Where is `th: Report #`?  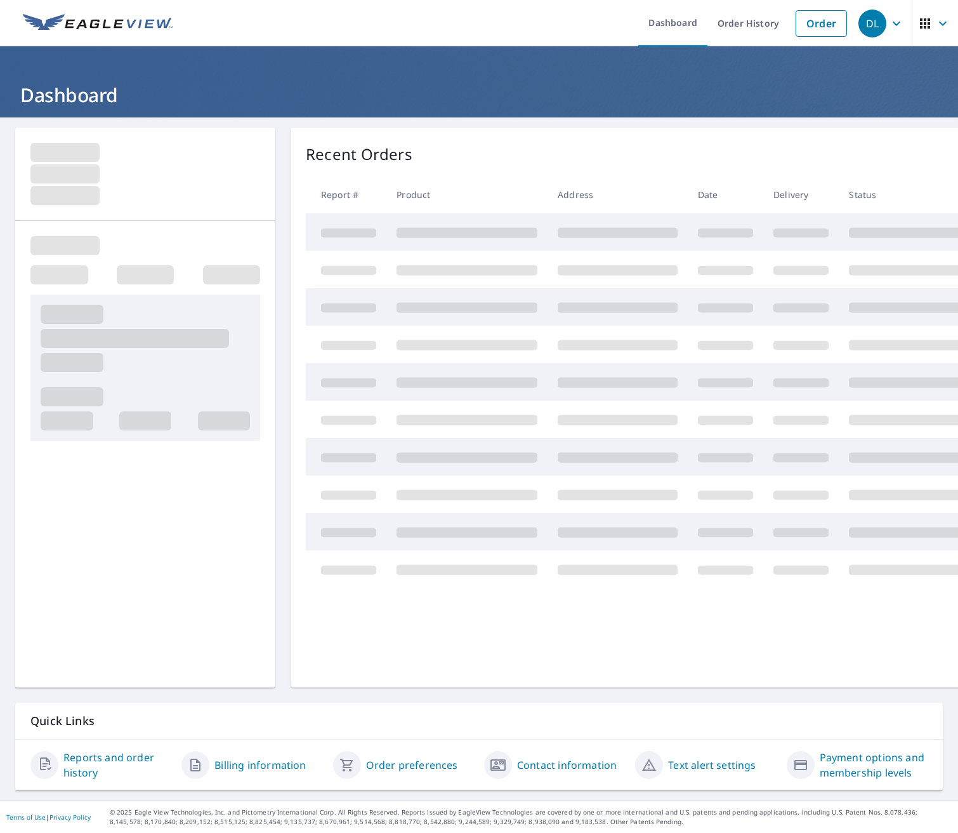 th: Report # is located at coordinates (346, 194).